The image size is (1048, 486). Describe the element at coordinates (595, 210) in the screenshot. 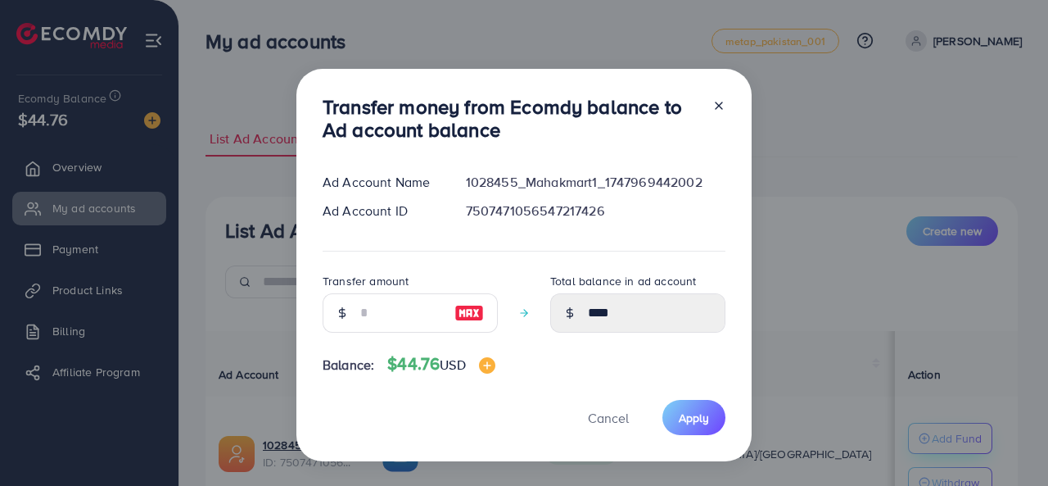

I see `div: 7507471056547217426` at that location.